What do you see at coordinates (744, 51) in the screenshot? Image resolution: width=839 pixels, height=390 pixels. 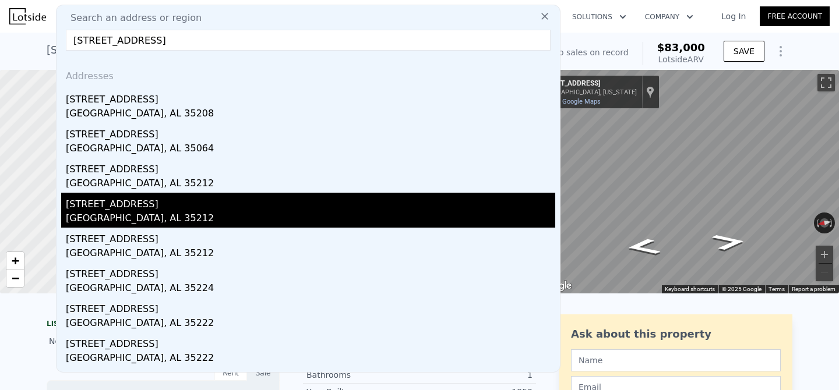 I see `button: SAVE` at bounding box center [744, 51].